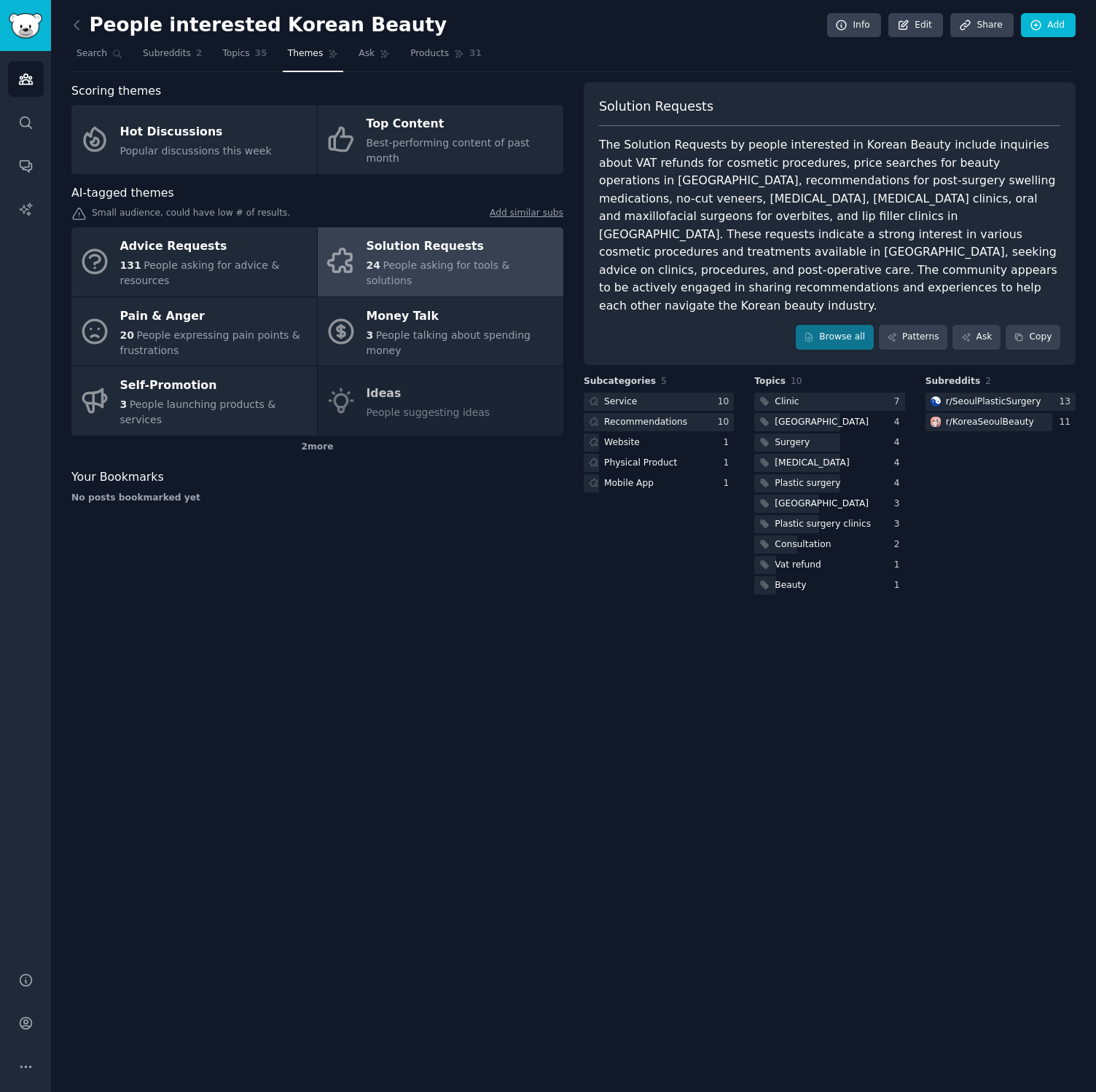 This screenshot has height=1092, width=1096. Describe the element at coordinates (244, 57) in the screenshot. I see `a: Topics35` at that location.